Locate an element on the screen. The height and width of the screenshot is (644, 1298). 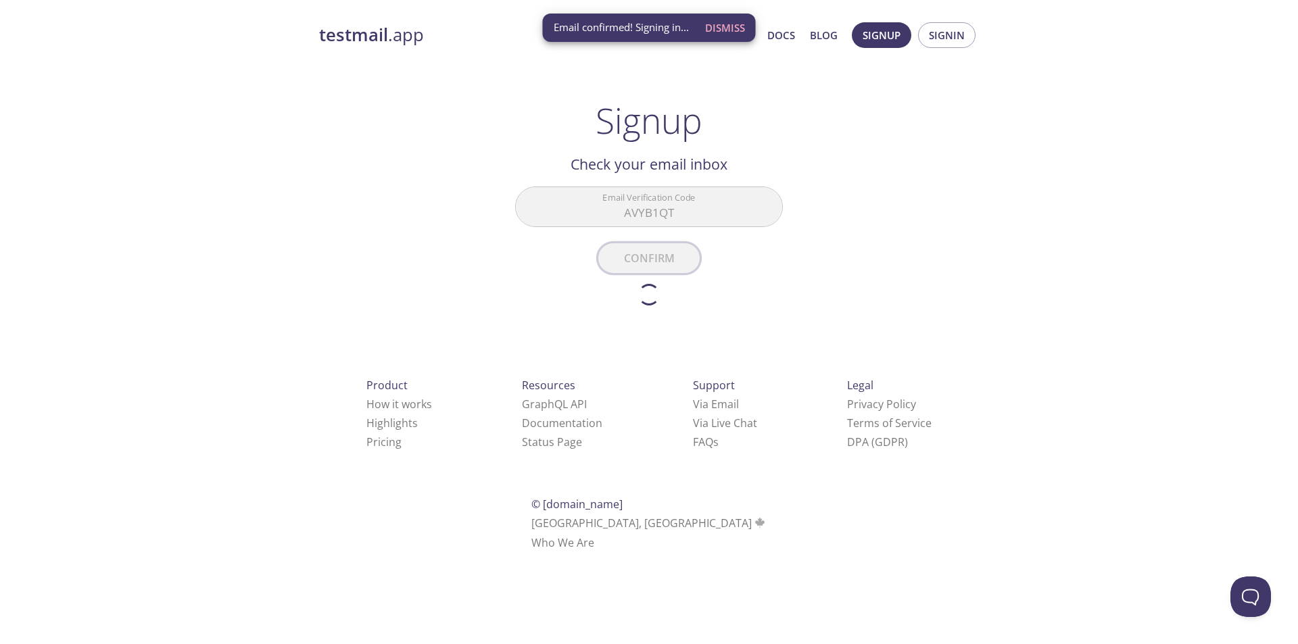
a: How it works is located at coordinates (399, 404).